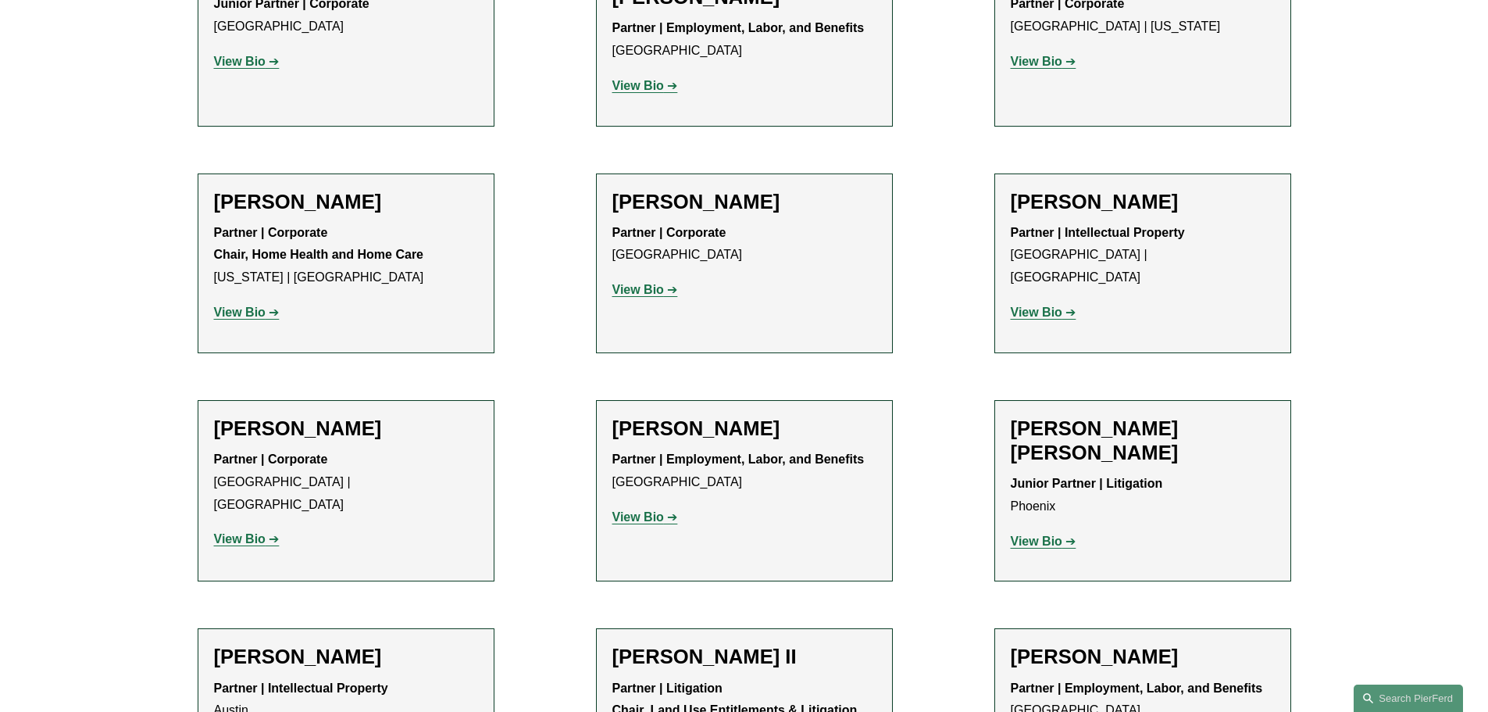  What do you see at coordinates (1143, 495) in the screenshot?
I see `p: Phoenix` at bounding box center [1143, 495].